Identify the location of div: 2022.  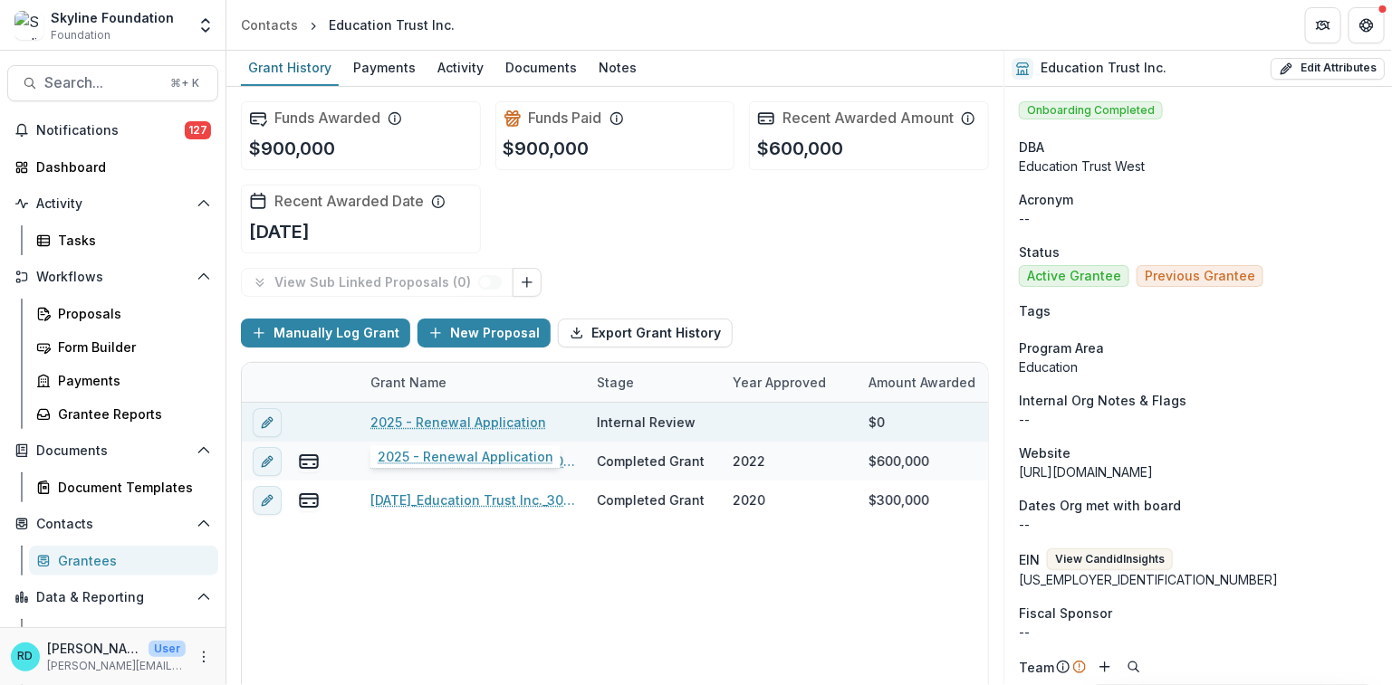
(749, 461).